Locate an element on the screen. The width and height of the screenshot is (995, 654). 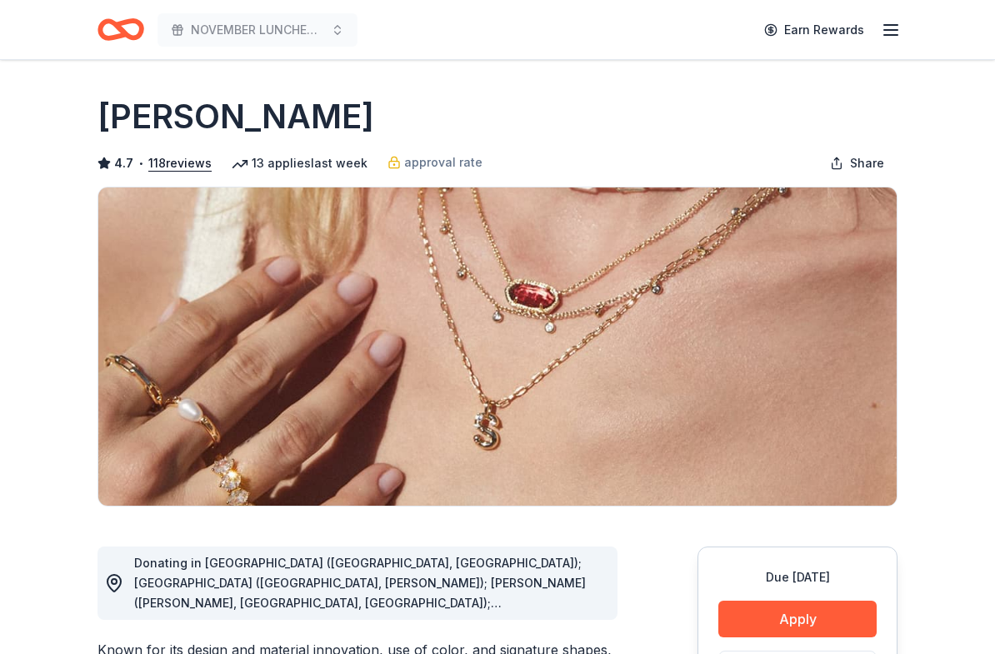
span: approval rate is located at coordinates (443, 162).